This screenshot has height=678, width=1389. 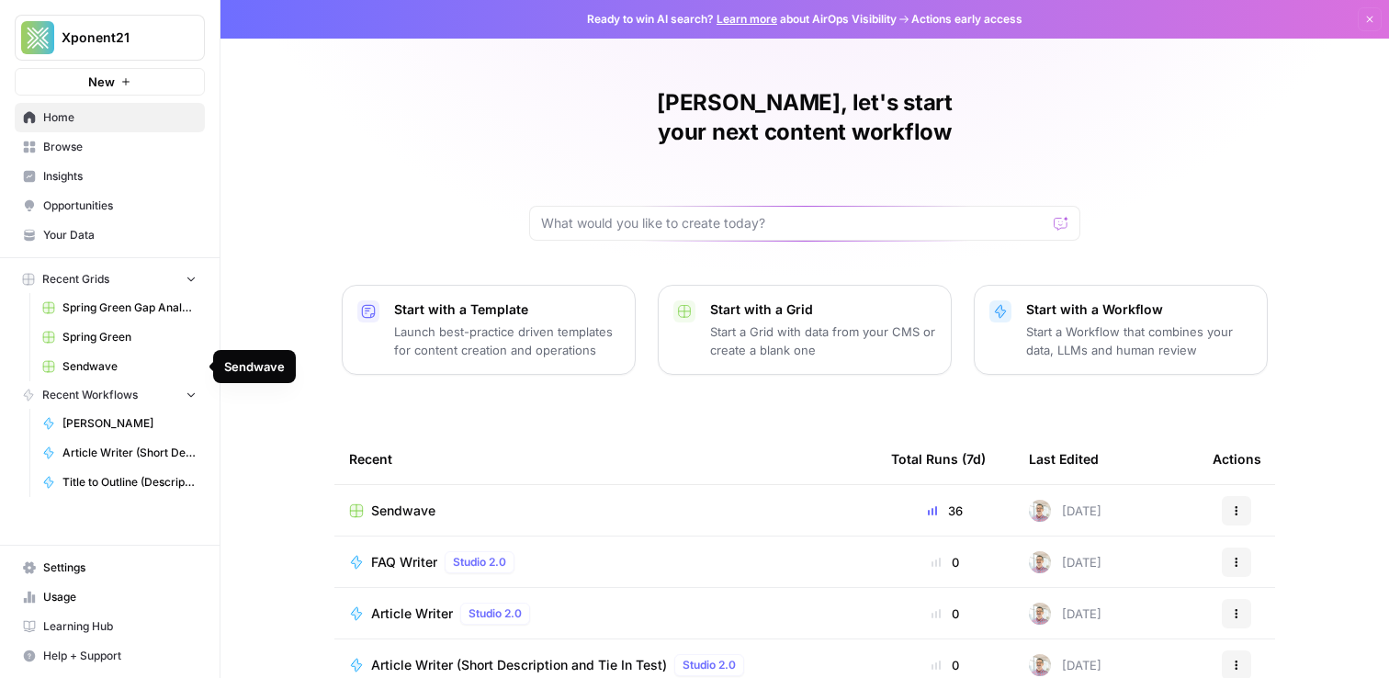 I want to click on p: Start with a Grid, so click(x=823, y=310).